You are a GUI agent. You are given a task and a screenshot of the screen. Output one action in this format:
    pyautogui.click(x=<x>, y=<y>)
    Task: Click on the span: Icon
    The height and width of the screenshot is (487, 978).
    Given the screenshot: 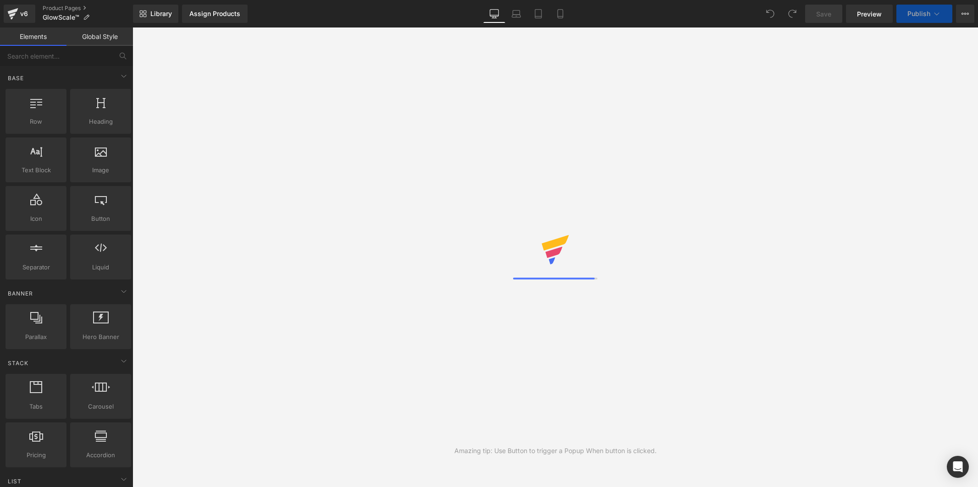 What is the action you would take?
    pyautogui.click(x=36, y=219)
    